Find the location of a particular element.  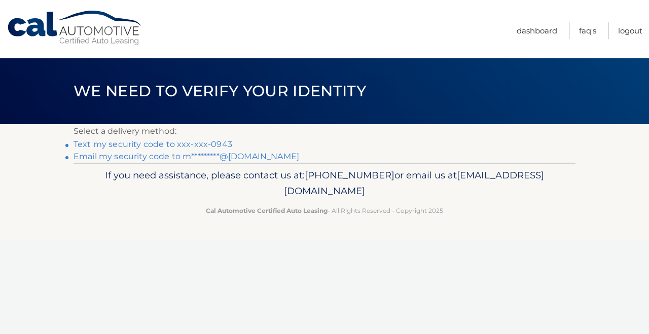

a: Text my security code to xxx-xxx-0943 is located at coordinates (153, 144).